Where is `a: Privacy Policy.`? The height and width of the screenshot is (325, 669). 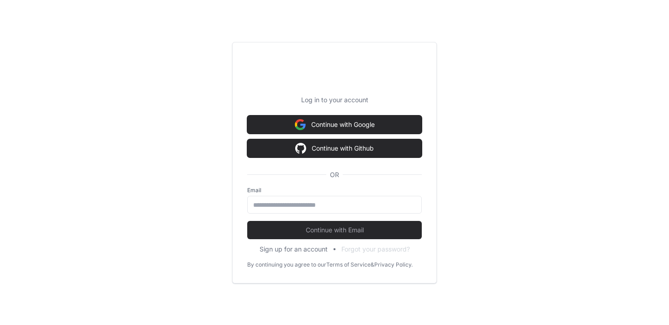 a: Privacy Policy. is located at coordinates (393, 265).